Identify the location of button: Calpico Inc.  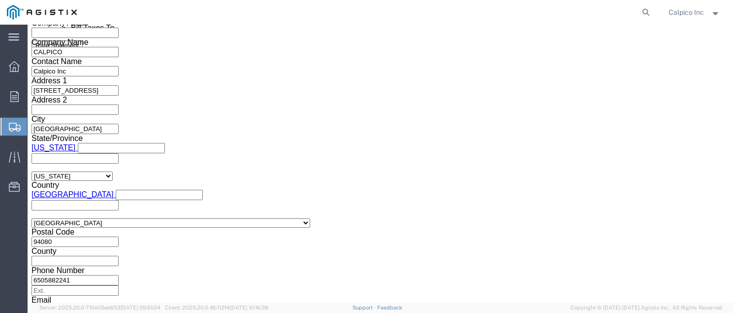
(695, 12).